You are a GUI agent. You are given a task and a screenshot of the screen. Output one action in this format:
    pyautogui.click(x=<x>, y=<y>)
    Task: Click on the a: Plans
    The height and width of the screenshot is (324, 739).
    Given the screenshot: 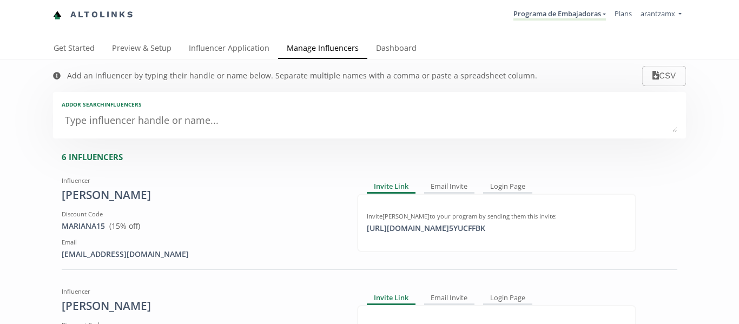 What is the action you would take?
    pyautogui.click(x=623, y=14)
    